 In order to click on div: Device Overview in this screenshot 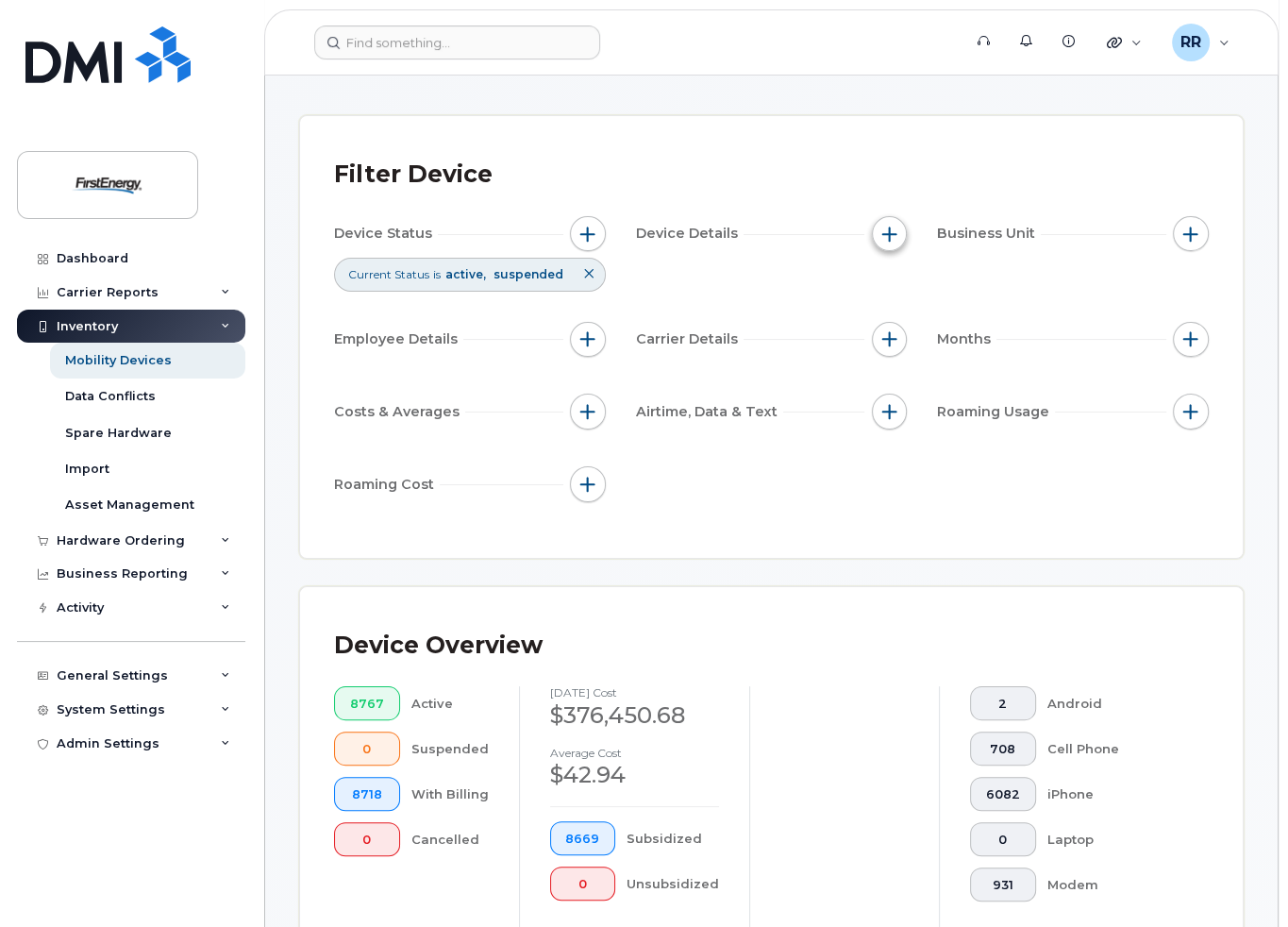, I will do `click(438, 646)`.